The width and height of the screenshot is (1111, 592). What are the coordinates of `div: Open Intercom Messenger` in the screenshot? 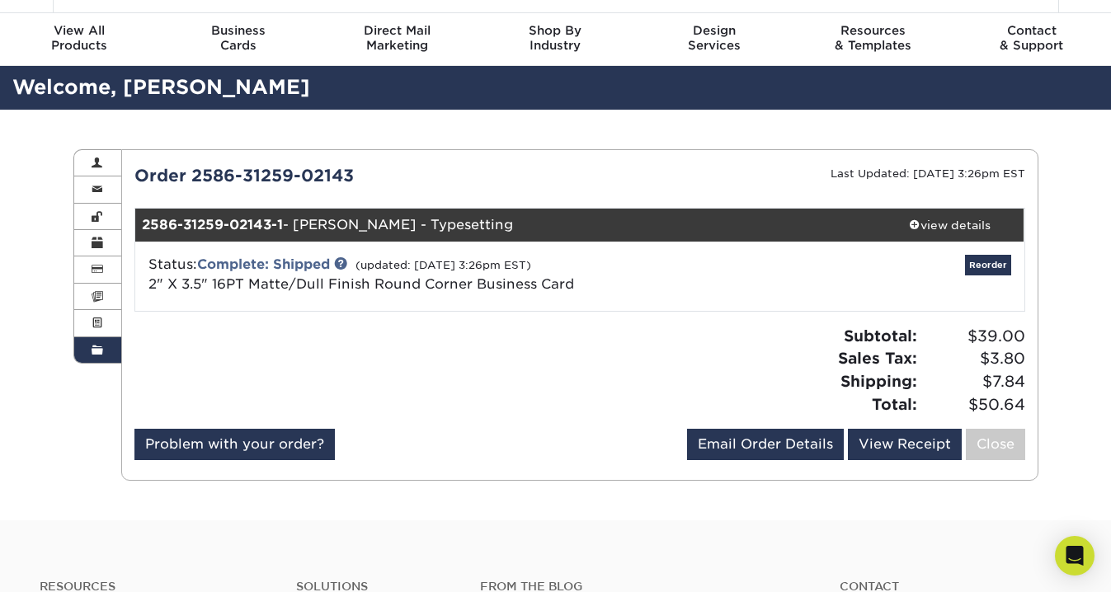 It's located at (1074, 556).